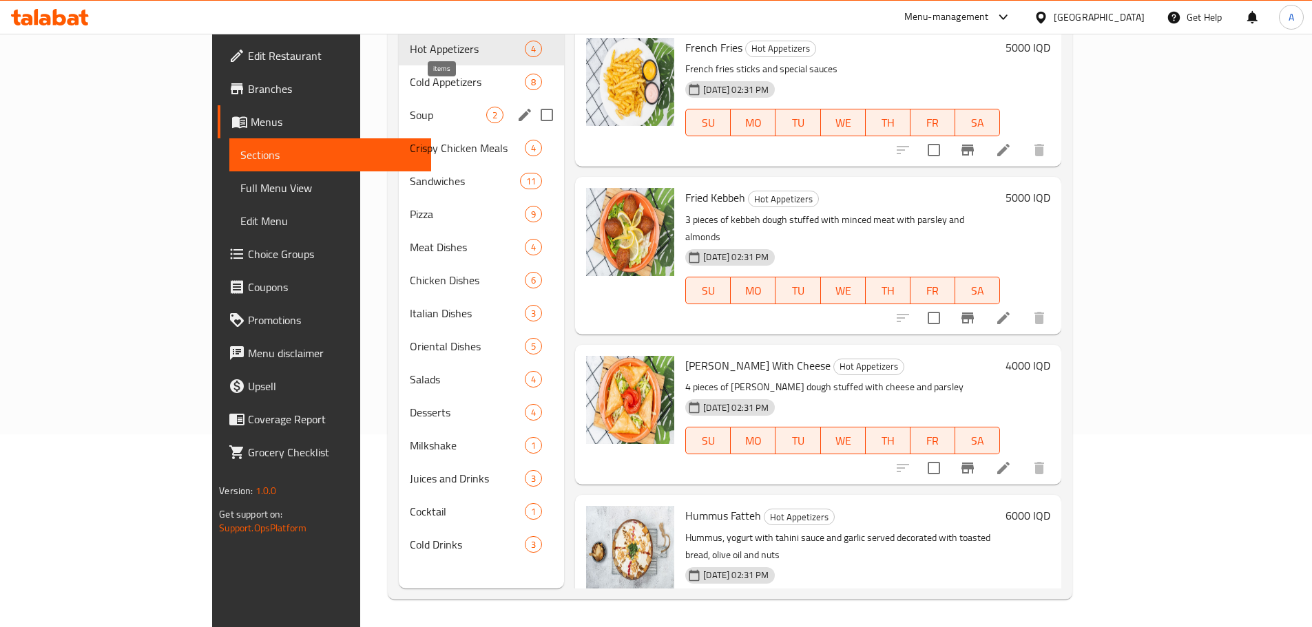 This screenshot has width=1312, height=627. What do you see at coordinates (448, 115) in the screenshot?
I see `span: Soup` at bounding box center [448, 115].